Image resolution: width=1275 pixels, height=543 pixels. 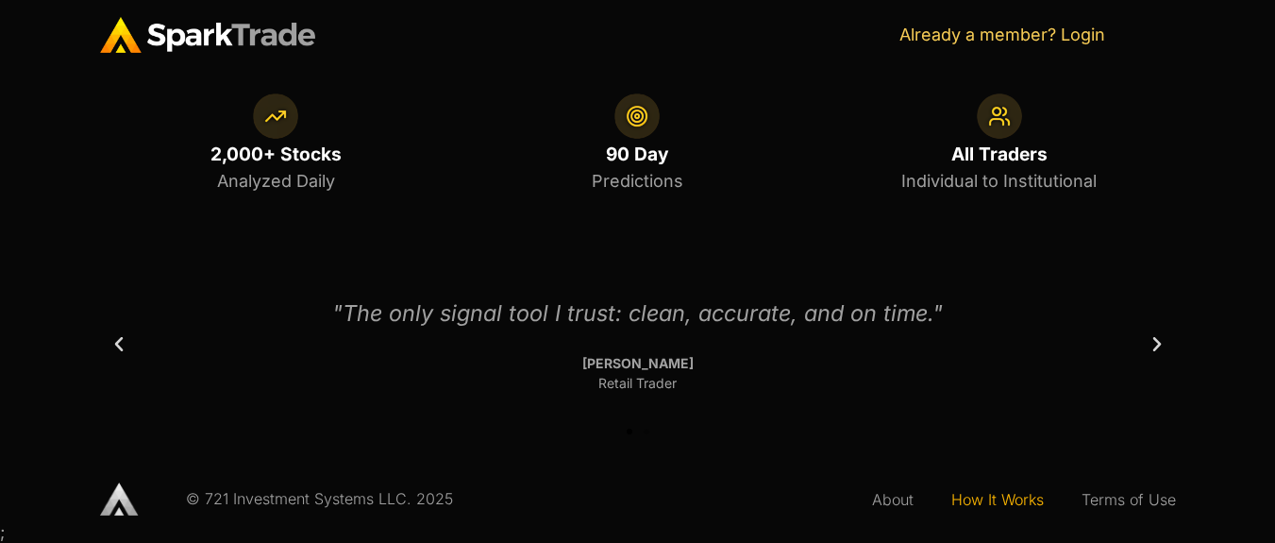 What do you see at coordinates (276, 180) in the screenshot?
I see `p: Analyzed Daily` at bounding box center [276, 180].